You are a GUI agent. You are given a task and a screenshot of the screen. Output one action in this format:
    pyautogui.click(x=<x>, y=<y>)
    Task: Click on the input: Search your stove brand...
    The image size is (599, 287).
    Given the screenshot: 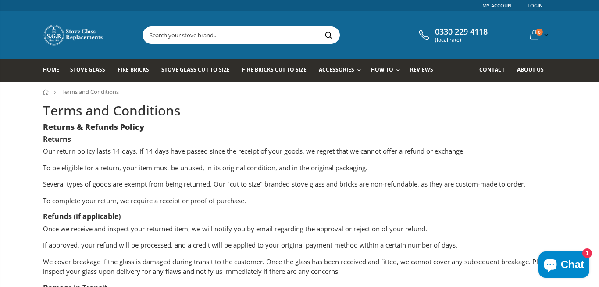 What is the action you would take?
    pyautogui.click(x=290, y=35)
    